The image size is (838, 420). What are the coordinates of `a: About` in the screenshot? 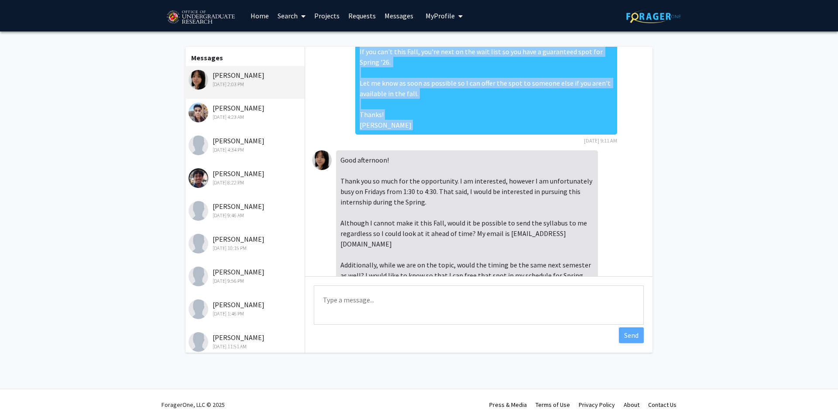 It's located at (632, 404).